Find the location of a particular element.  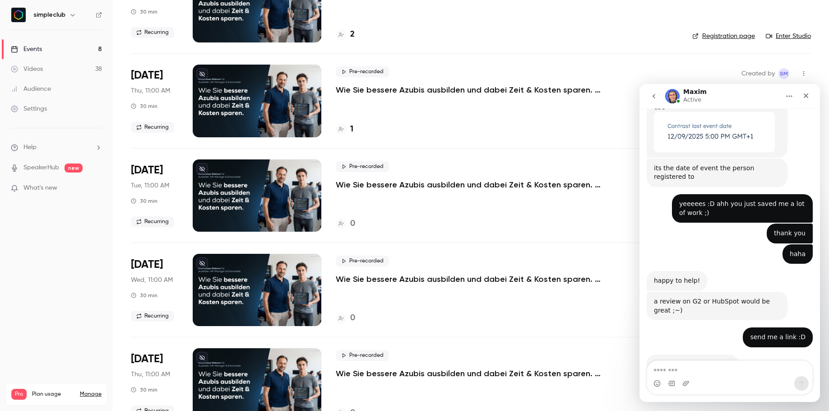

div: Settings is located at coordinates (29, 109).